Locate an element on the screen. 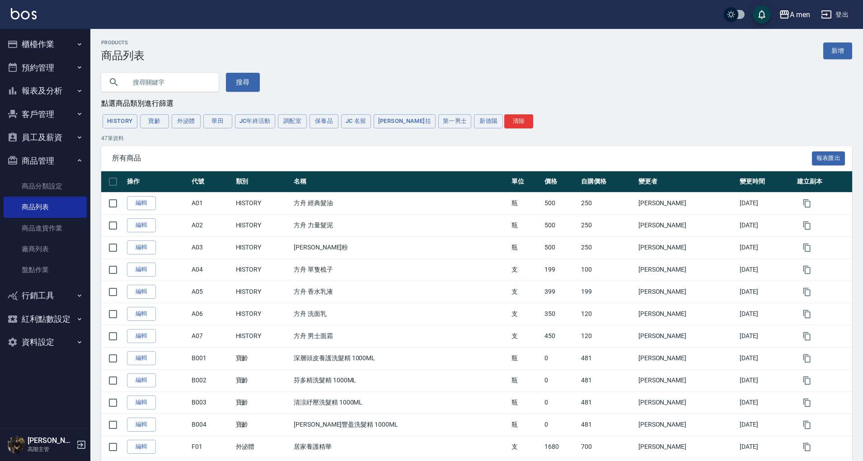  th: 名稱 is located at coordinates (400, 182).